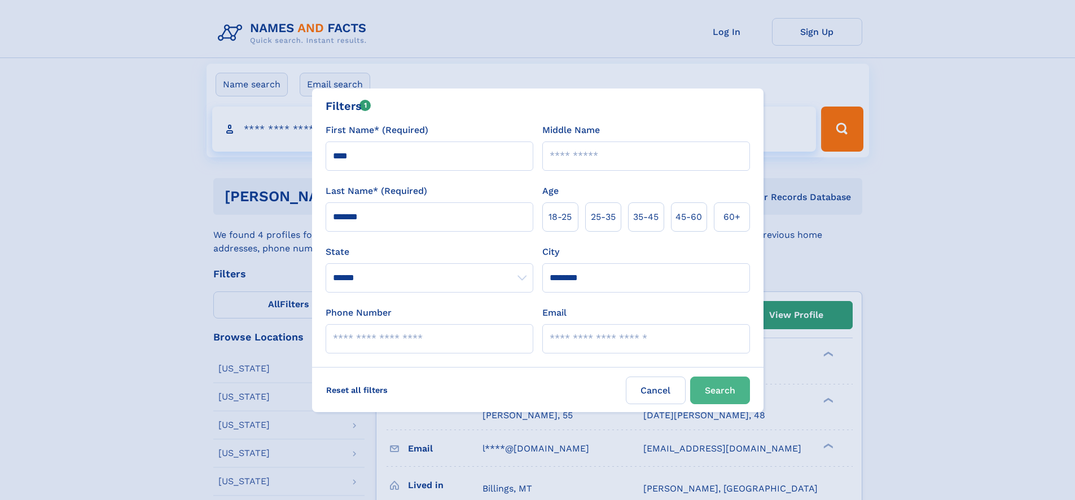  Describe the element at coordinates (429, 252) in the screenshot. I see `label: State` at that location.